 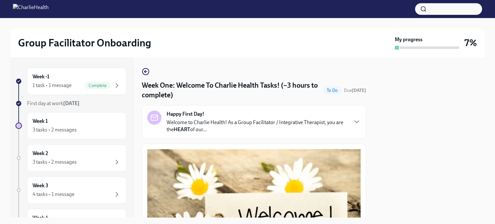 What do you see at coordinates (470, 43) in the screenshot?
I see `h3: 7%` at bounding box center [470, 43].